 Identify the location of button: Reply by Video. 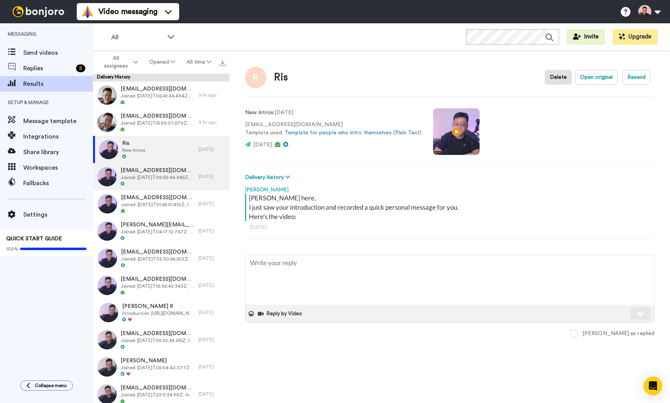
(281, 313).